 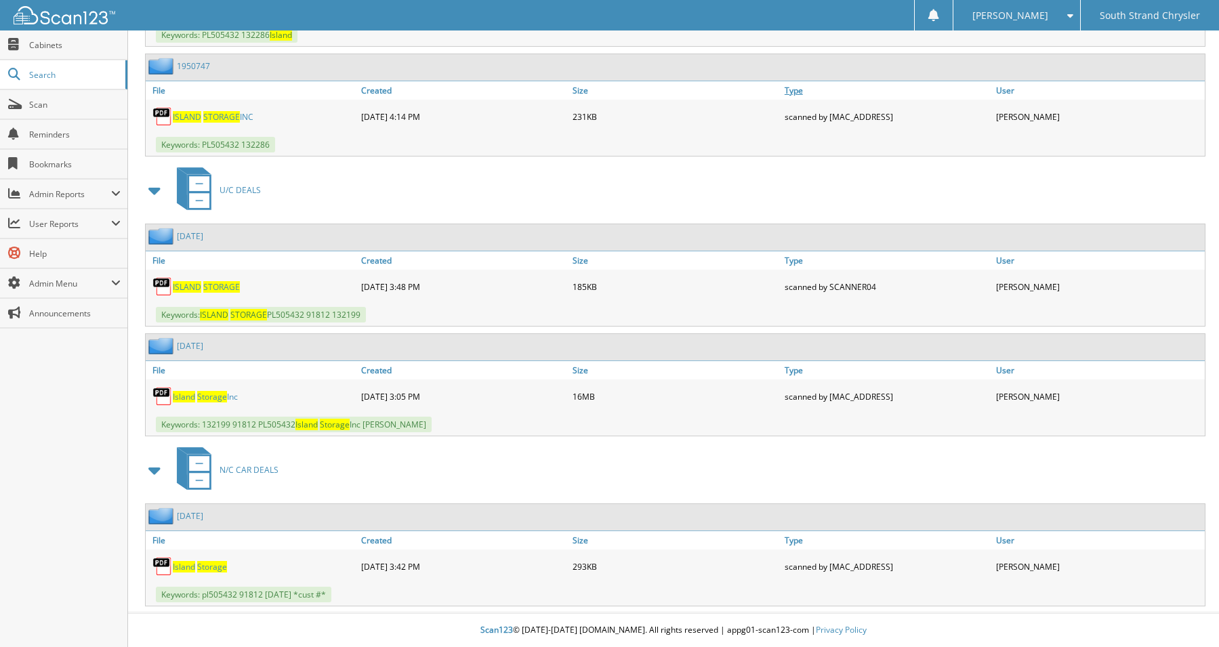 What do you see at coordinates (205, 397) in the screenshot?
I see `a: Island StorageInc` at bounding box center [205, 397].